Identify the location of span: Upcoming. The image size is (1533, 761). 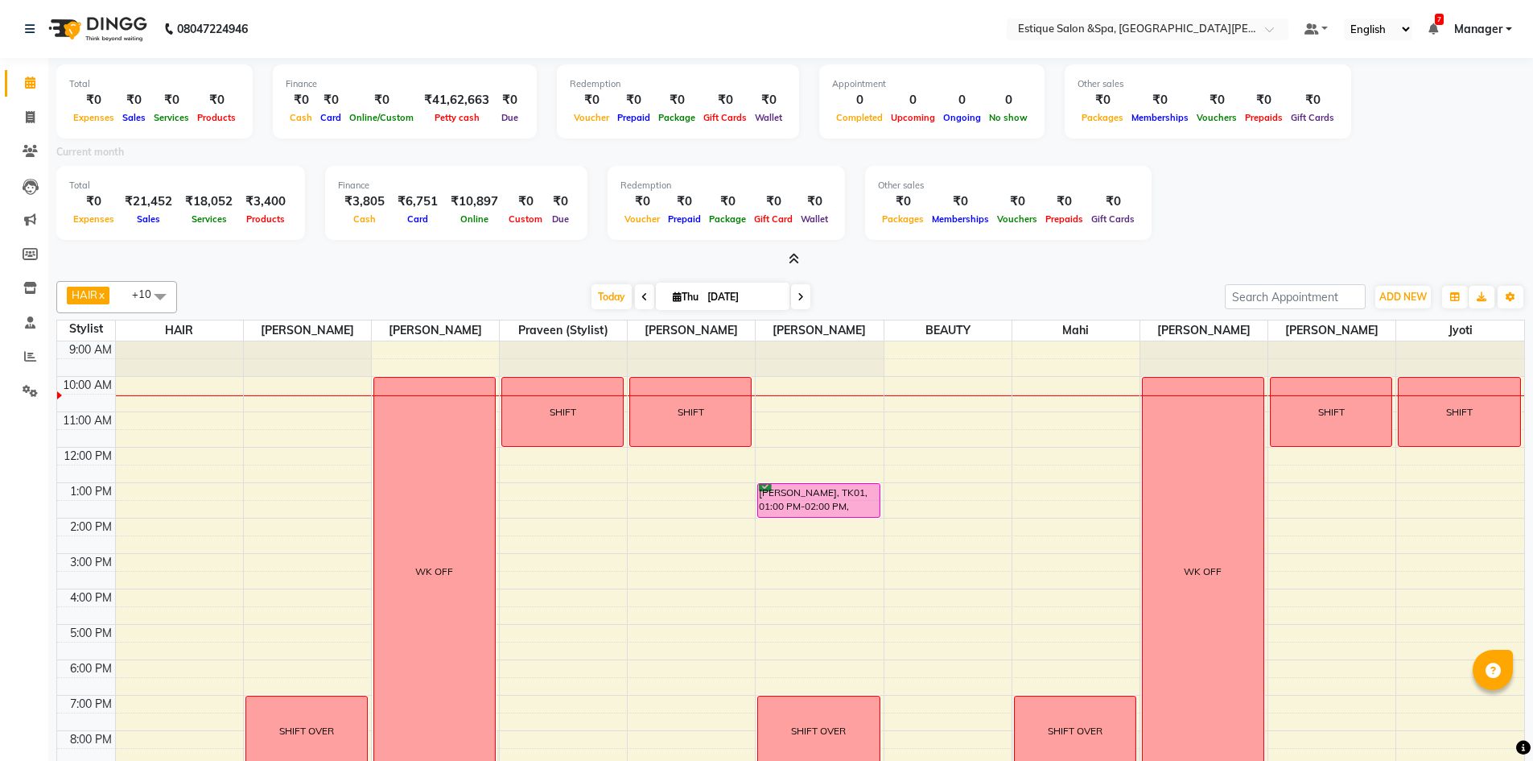
(913, 118).